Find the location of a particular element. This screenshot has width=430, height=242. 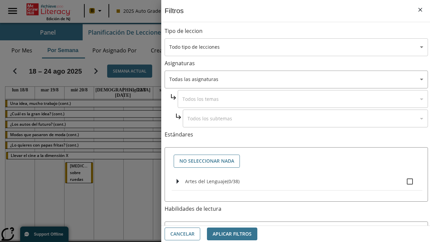

p: Asignaturas is located at coordinates (296, 63).